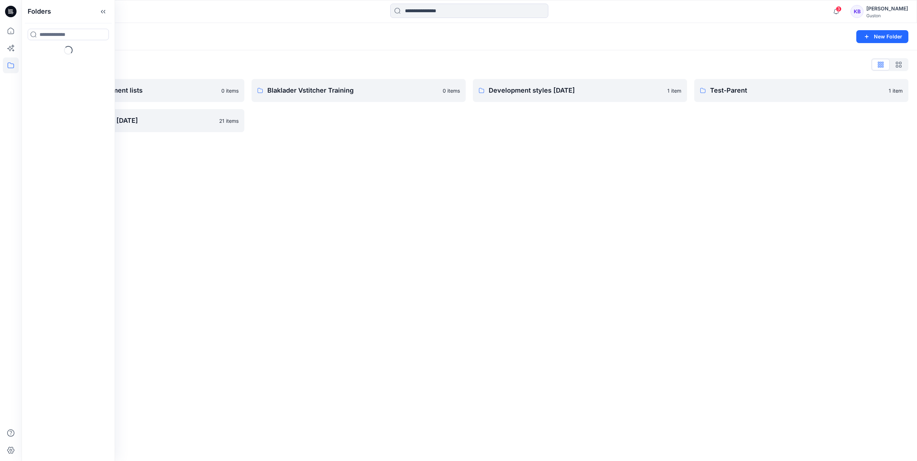 The height and width of the screenshot is (461, 917). Describe the element at coordinates (887, 15) in the screenshot. I see `div: Guston` at that location.